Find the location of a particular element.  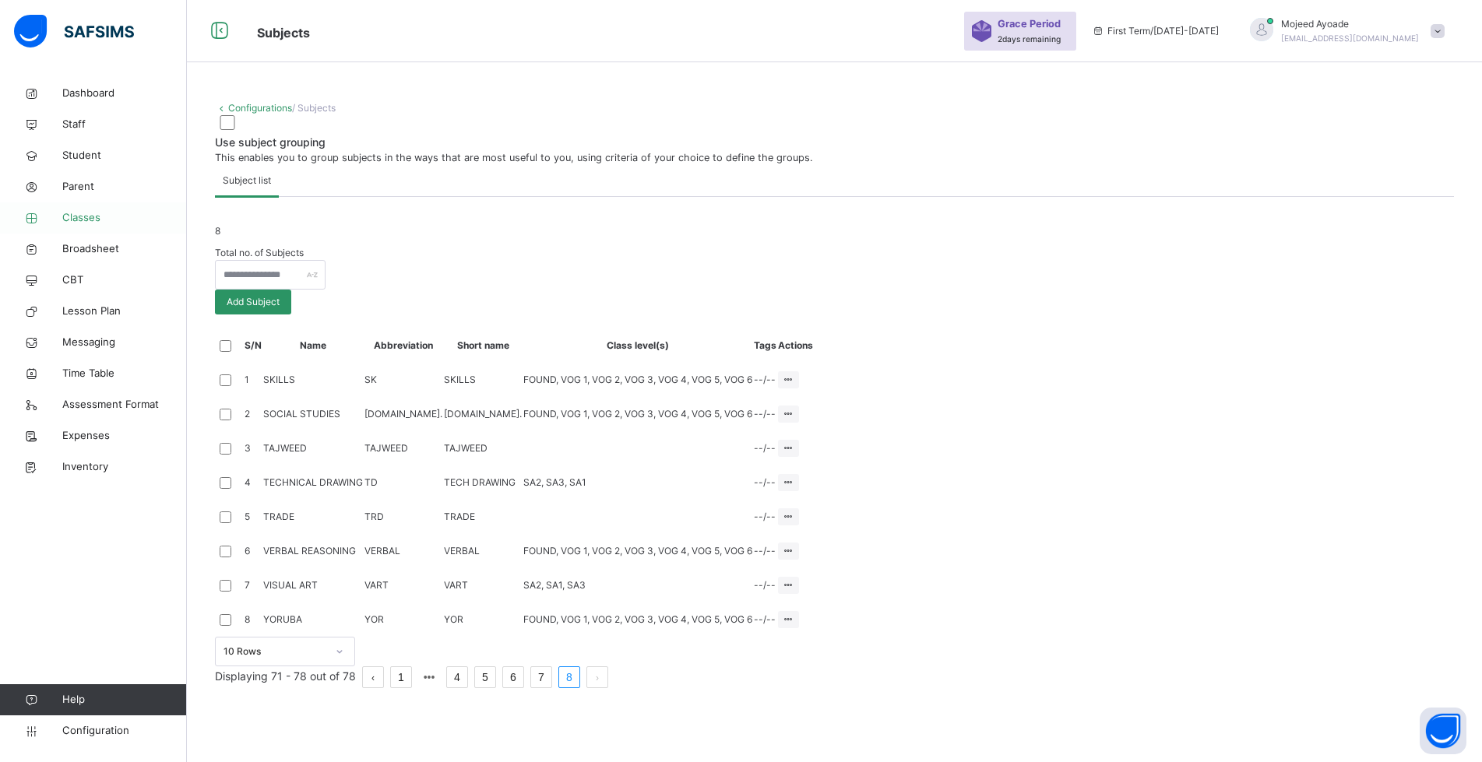

td: 5 is located at coordinates (253, 517).